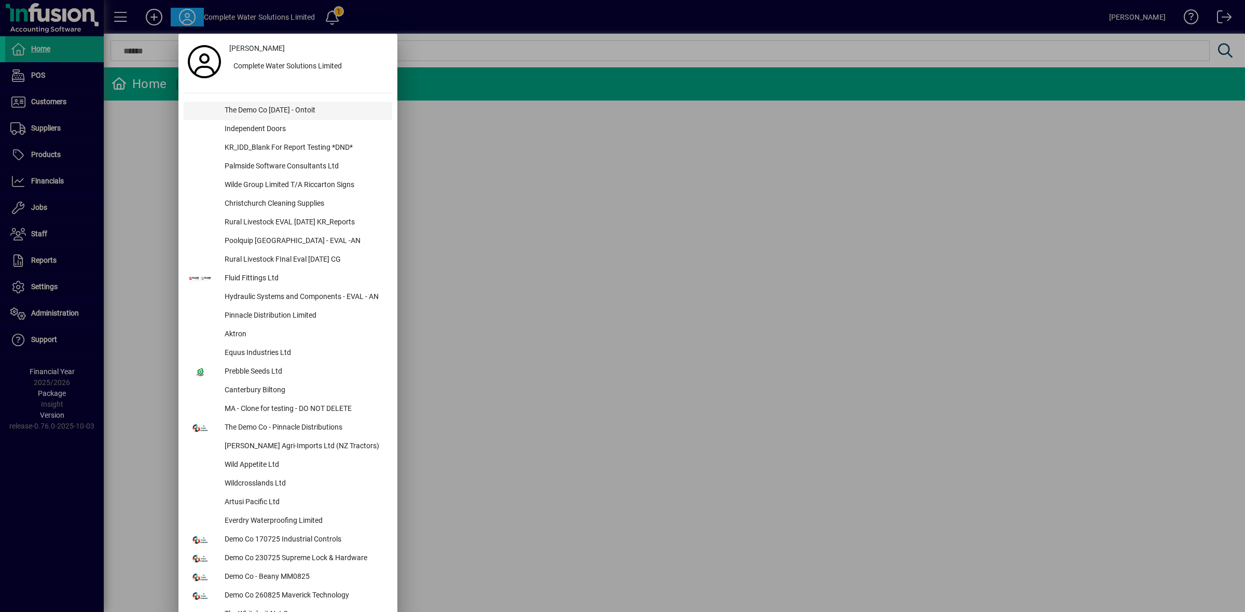 The image size is (1245, 612). I want to click on button: Independent Doors, so click(288, 130).